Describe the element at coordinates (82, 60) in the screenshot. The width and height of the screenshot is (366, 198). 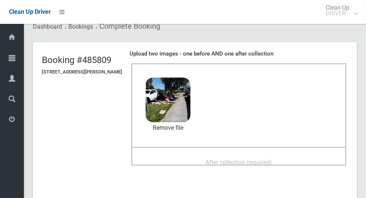
I see `h2: Booking #485809` at that location.